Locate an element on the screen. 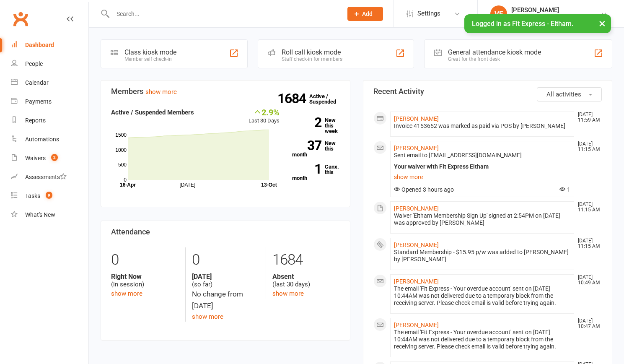 The width and height of the screenshot is (624, 364). div: (so far) is located at coordinates (225, 280).